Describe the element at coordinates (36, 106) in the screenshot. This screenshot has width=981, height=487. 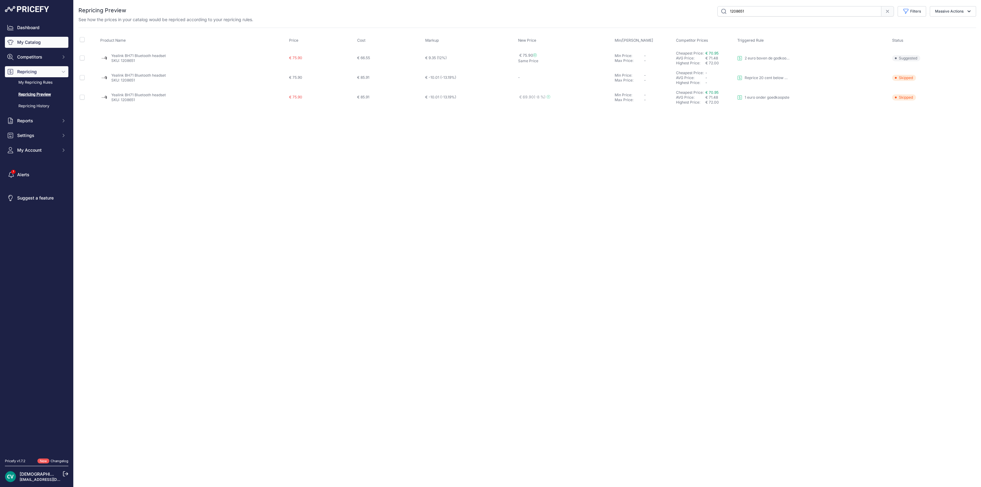
I see `a: Repricing History` at that location.